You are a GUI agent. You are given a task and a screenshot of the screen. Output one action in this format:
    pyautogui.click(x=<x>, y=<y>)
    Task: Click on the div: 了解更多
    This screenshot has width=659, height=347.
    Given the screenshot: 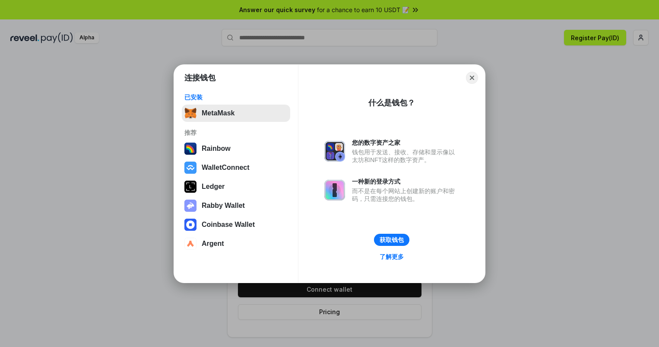 What is the action you would take?
    pyautogui.click(x=392, y=257)
    